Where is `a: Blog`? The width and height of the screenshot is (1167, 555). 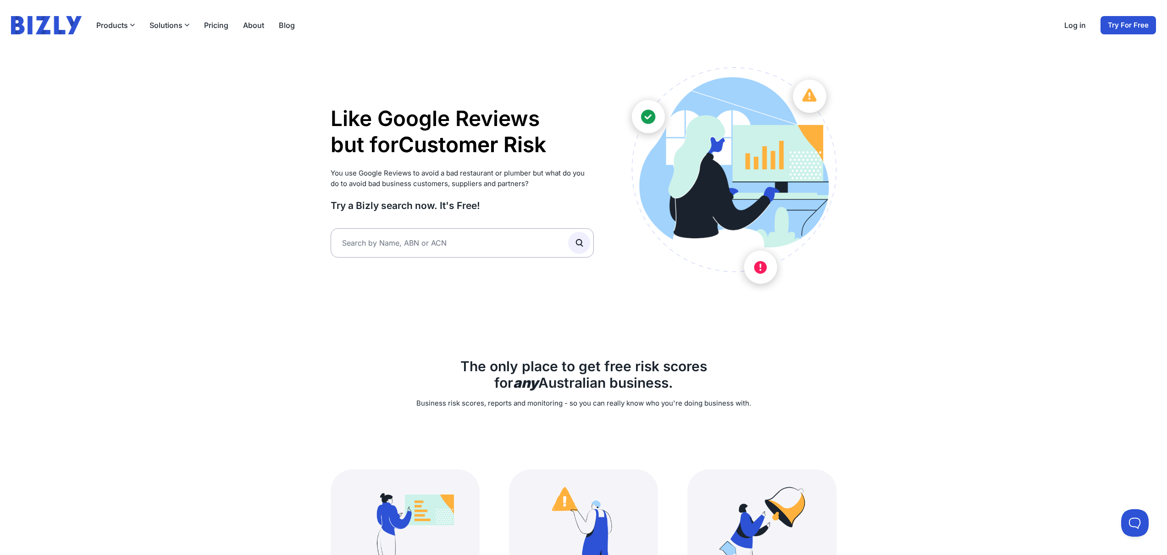
a: Blog is located at coordinates (287, 25).